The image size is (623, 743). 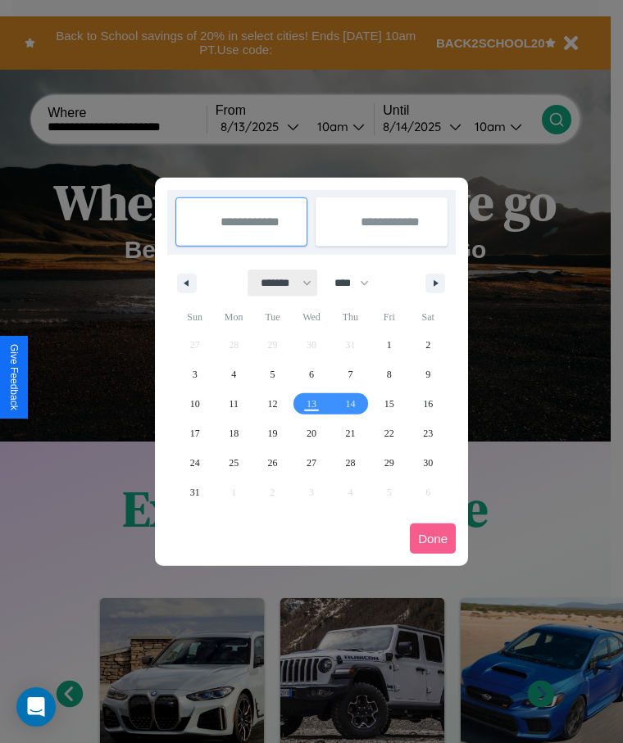 I want to click on span: 4, so click(x=233, y=374).